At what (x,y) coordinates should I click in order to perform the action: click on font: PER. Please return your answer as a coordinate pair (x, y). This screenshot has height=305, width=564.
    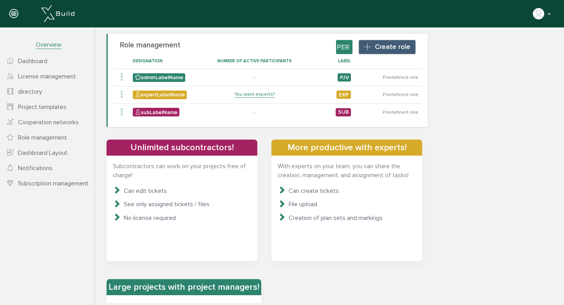
    Looking at the image, I should click on (343, 47).